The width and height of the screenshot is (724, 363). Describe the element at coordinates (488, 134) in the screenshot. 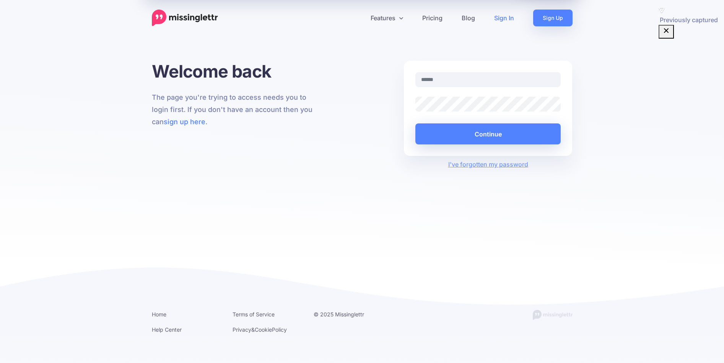

I see `button: Continue` at that location.